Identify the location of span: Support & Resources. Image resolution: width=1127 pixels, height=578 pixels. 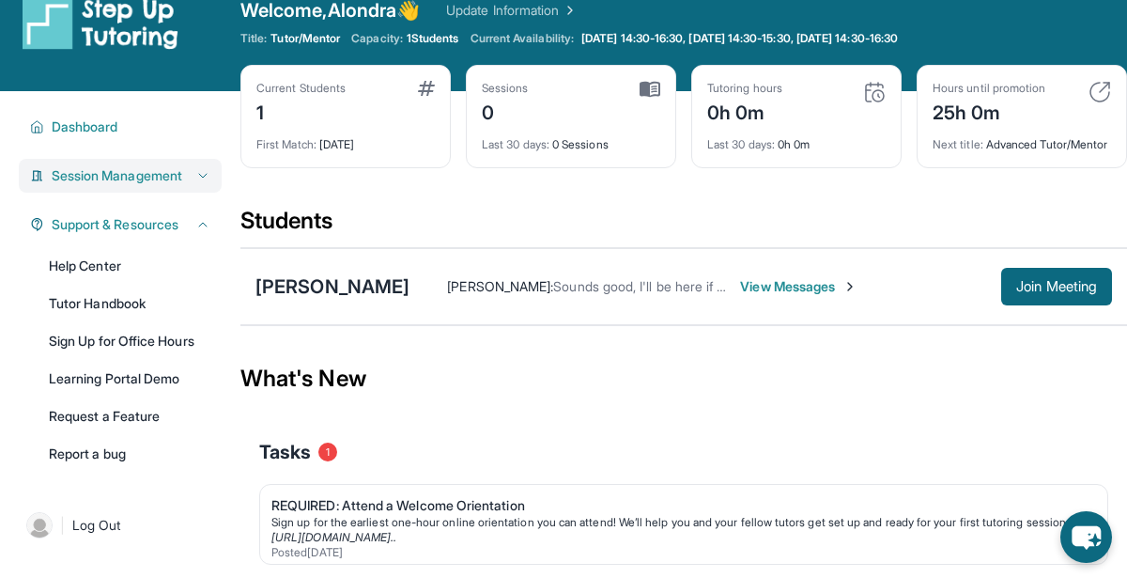
(115, 224).